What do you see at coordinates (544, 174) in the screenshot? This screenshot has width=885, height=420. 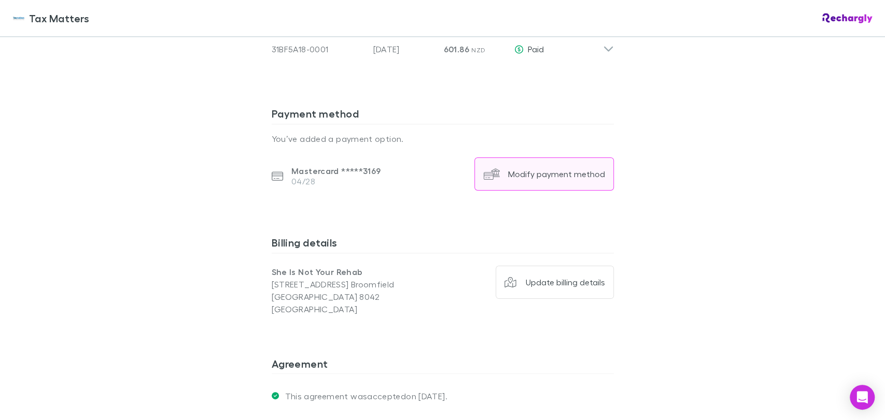 I see `button: Modify payment method` at bounding box center [544, 174].